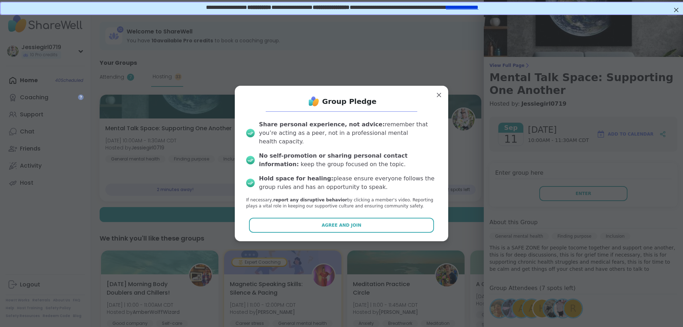  I want to click on b: Share personal experience, not advice:, so click(322, 124).